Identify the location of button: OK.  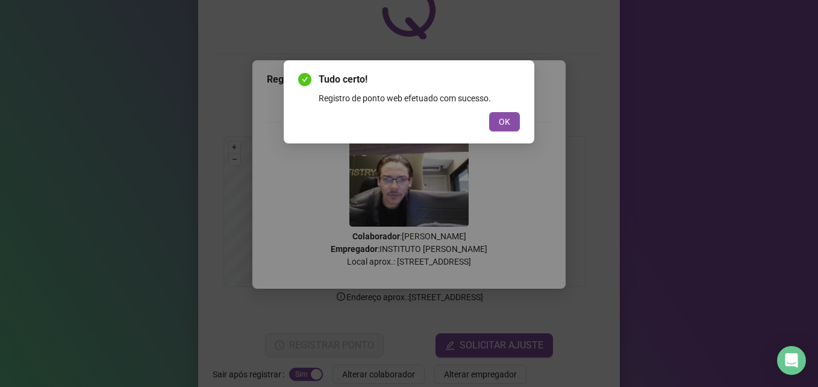
(504, 122).